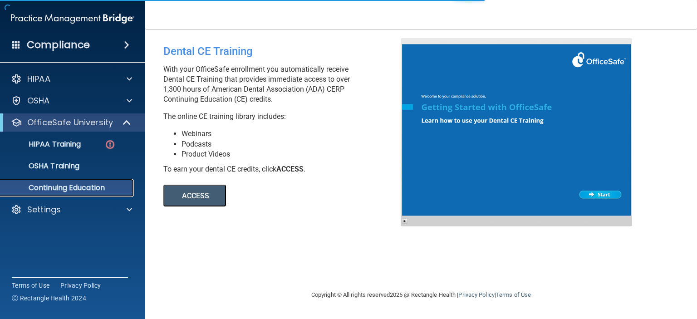 This screenshot has height=319, width=697. What do you see at coordinates (73, 19) in the screenshot?
I see `img: PMB logo` at bounding box center [73, 19].